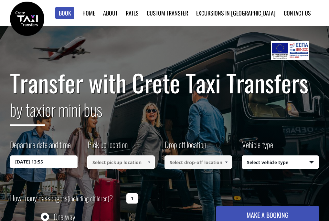 The height and width of the screenshot is (221, 329). What do you see at coordinates (107, 147) in the screenshot?
I see `label: Pick up location` at bounding box center [107, 147].